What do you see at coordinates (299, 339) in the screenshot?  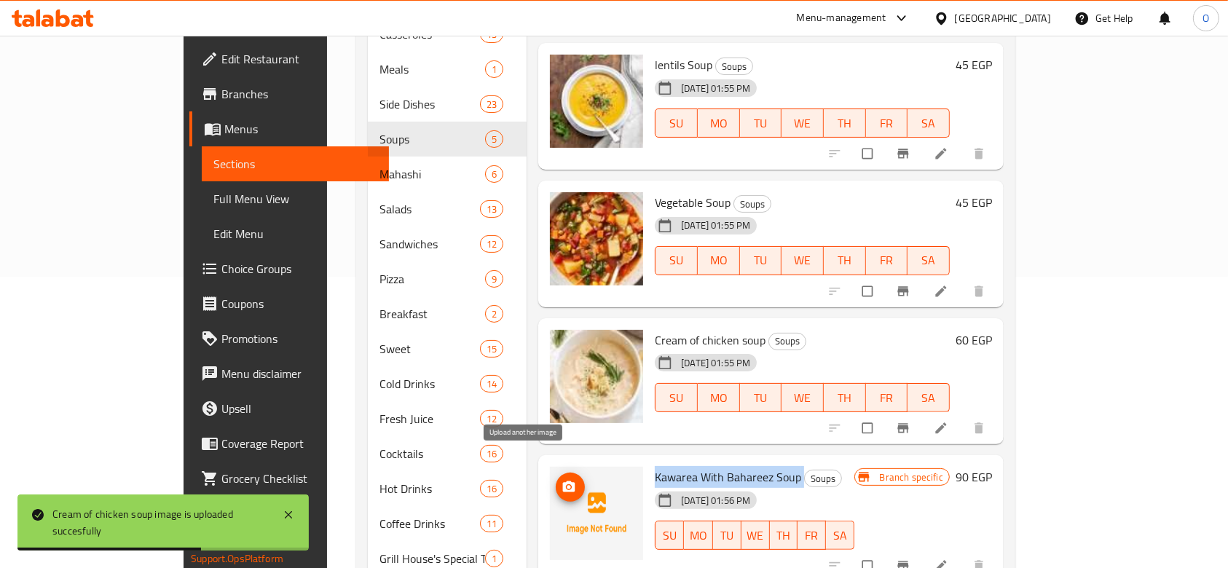 I see `span: Promotions` at bounding box center [299, 339].